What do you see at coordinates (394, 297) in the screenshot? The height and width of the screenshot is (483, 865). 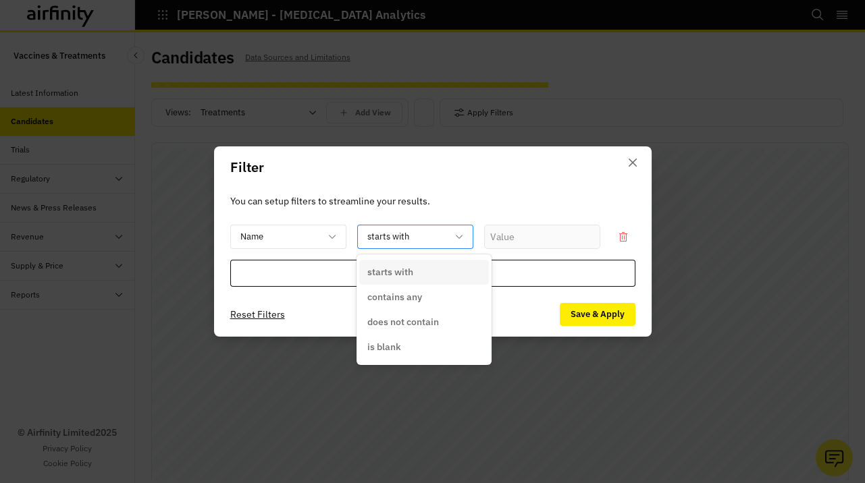 I see `p: contains any` at bounding box center [394, 297].